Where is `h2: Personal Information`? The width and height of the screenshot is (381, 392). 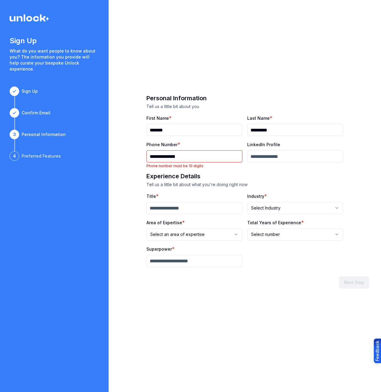 h2: Personal Information is located at coordinates (245, 98).